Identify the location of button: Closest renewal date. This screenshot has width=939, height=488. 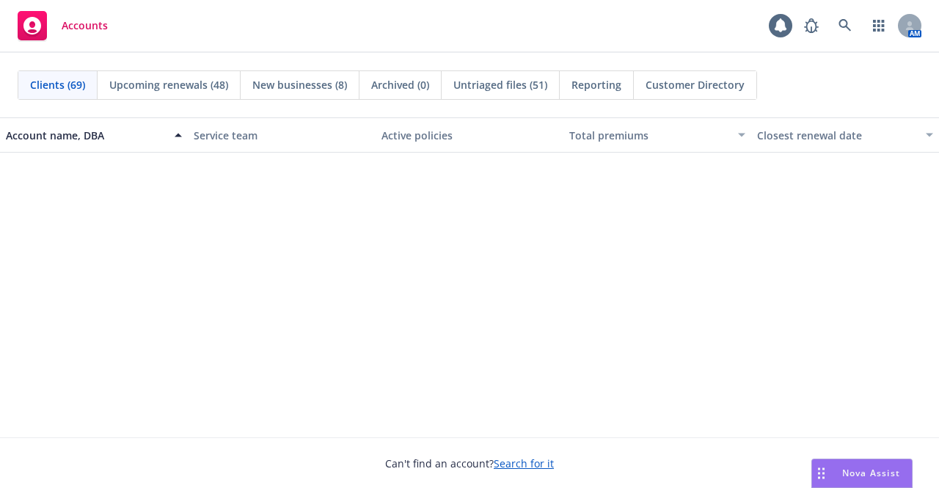
(845, 135).